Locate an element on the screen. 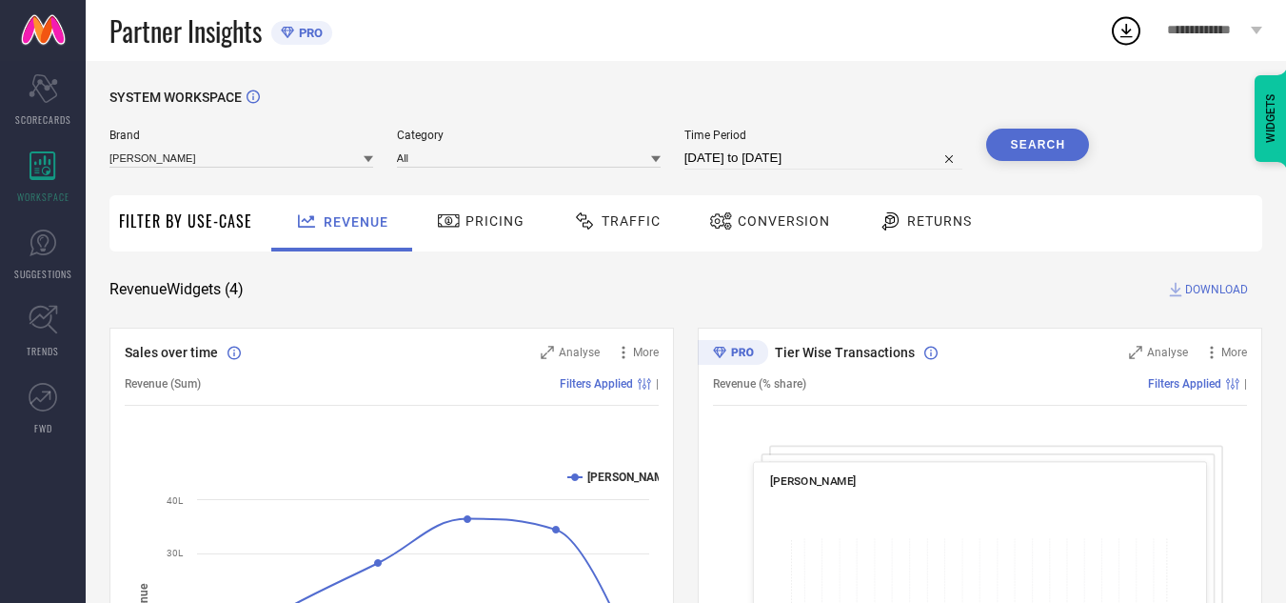  span: Revenue is located at coordinates (356, 222).